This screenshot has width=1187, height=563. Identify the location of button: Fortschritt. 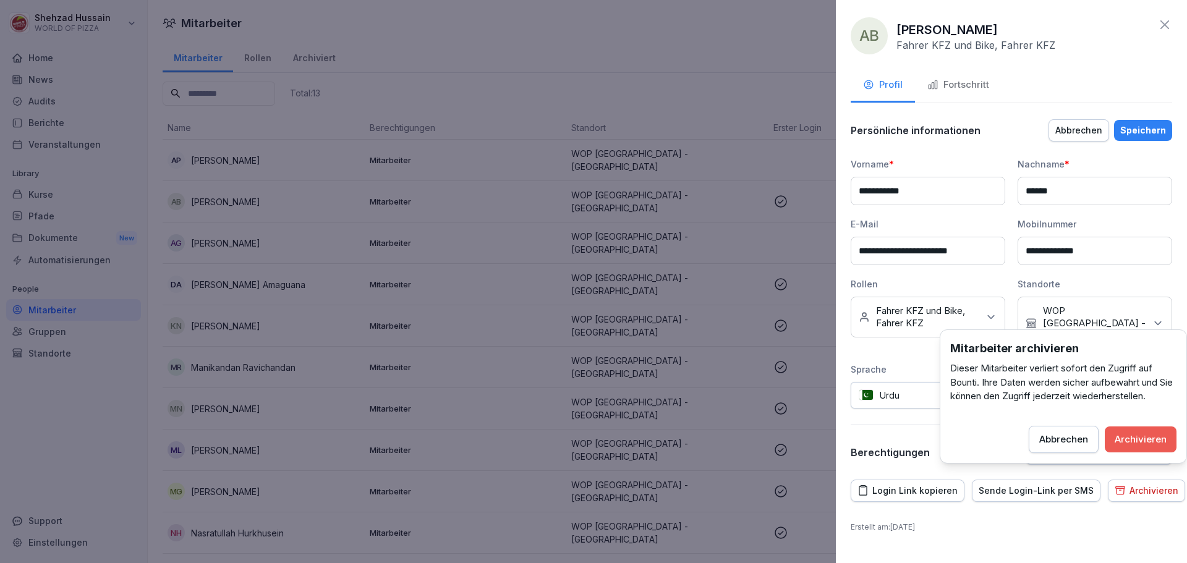
(958, 86).